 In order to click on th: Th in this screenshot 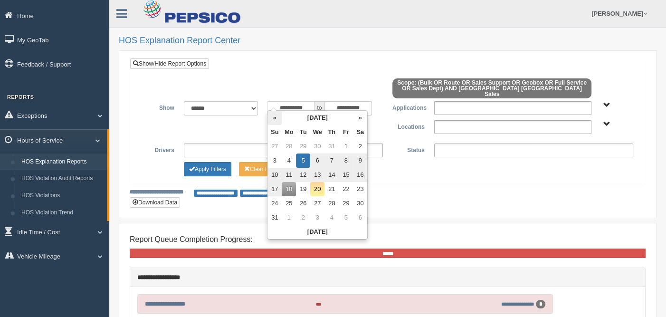, I will do `click(331, 132)`.